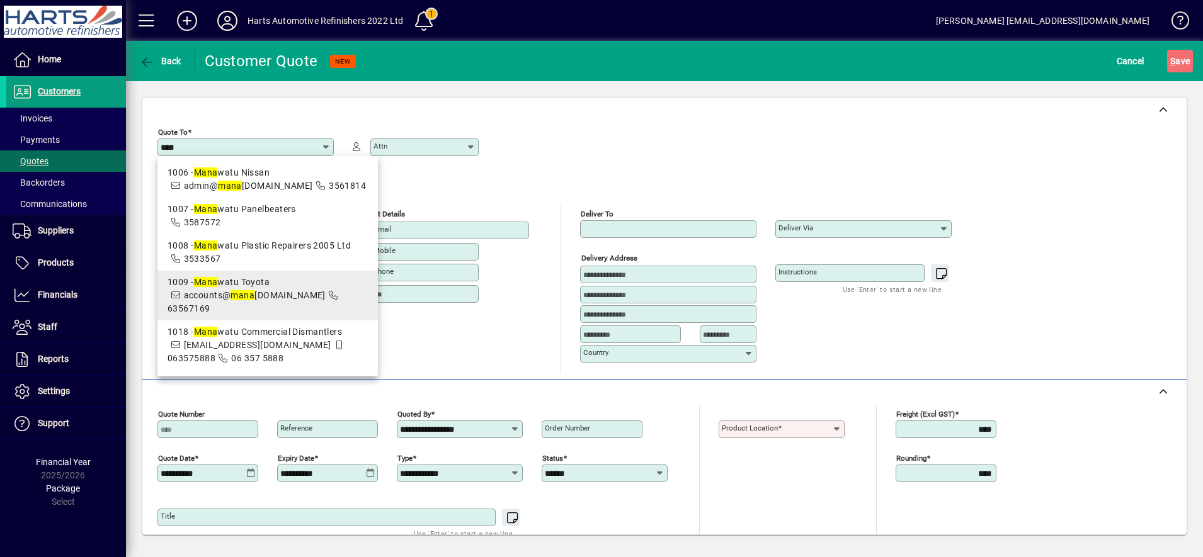  I want to click on span: 06 357 5888, so click(257, 358).